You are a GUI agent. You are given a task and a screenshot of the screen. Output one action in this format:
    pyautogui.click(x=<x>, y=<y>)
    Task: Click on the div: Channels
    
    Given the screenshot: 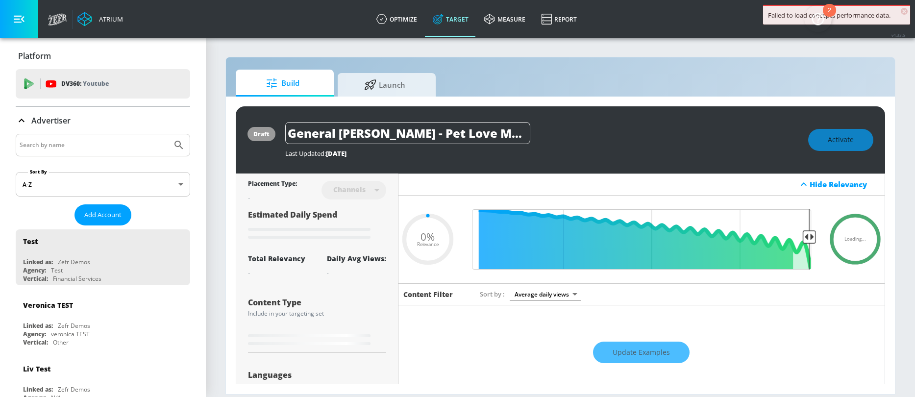 What is the action you would take?
    pyautogui.click(x=349, y=189)
    